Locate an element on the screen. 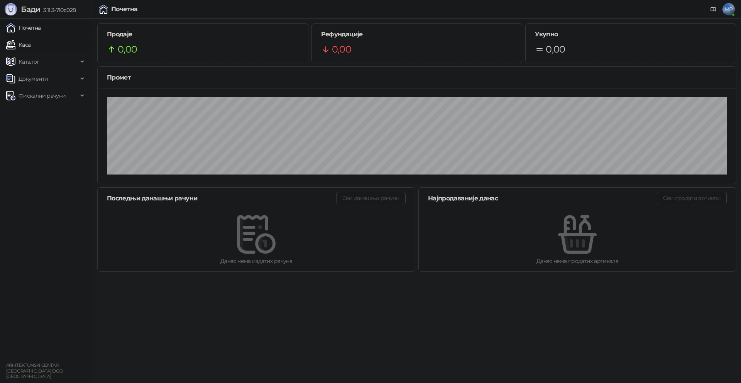 The image size is (741, 383). div: Почетна is located at coordinates (124, 9).